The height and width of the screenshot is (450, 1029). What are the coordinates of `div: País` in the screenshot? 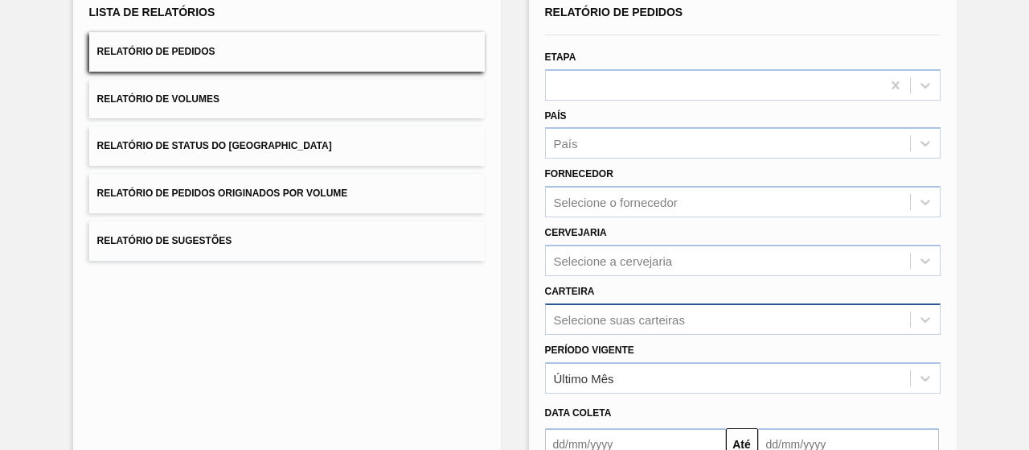 It's located at (566, 143).